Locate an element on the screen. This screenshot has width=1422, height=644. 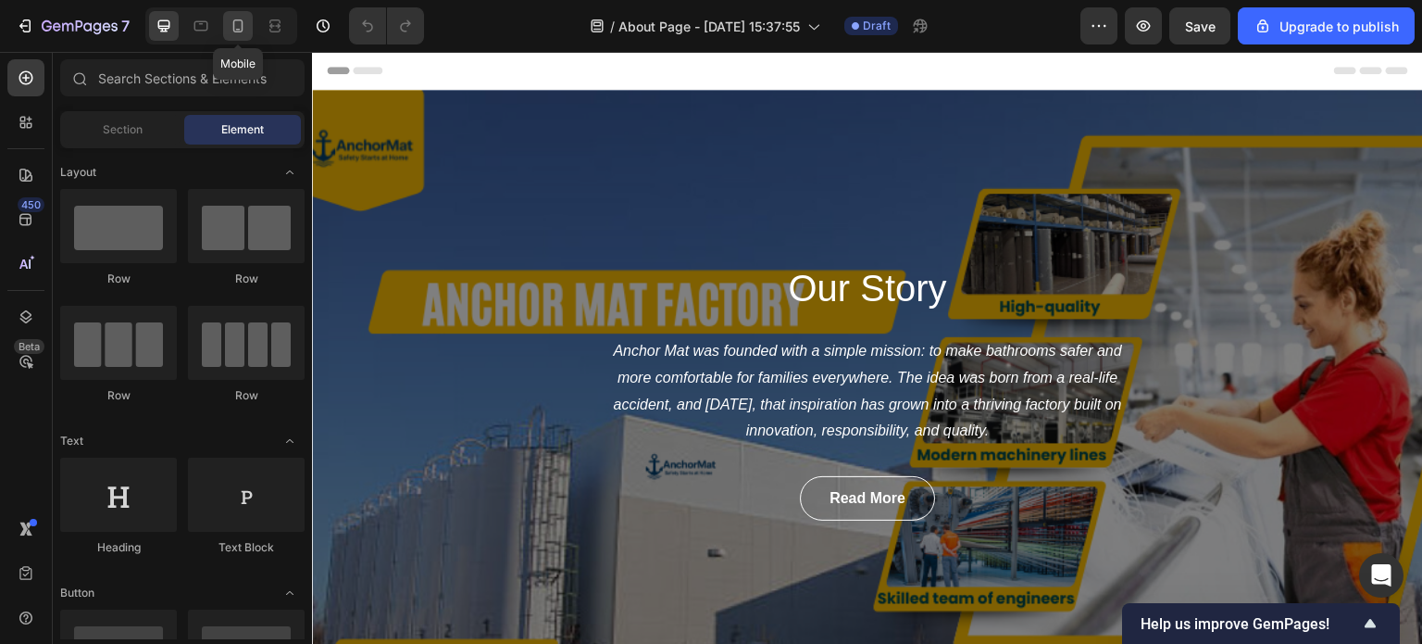
span: Help us improve GemPages! is located at coordinates (1250, 623).